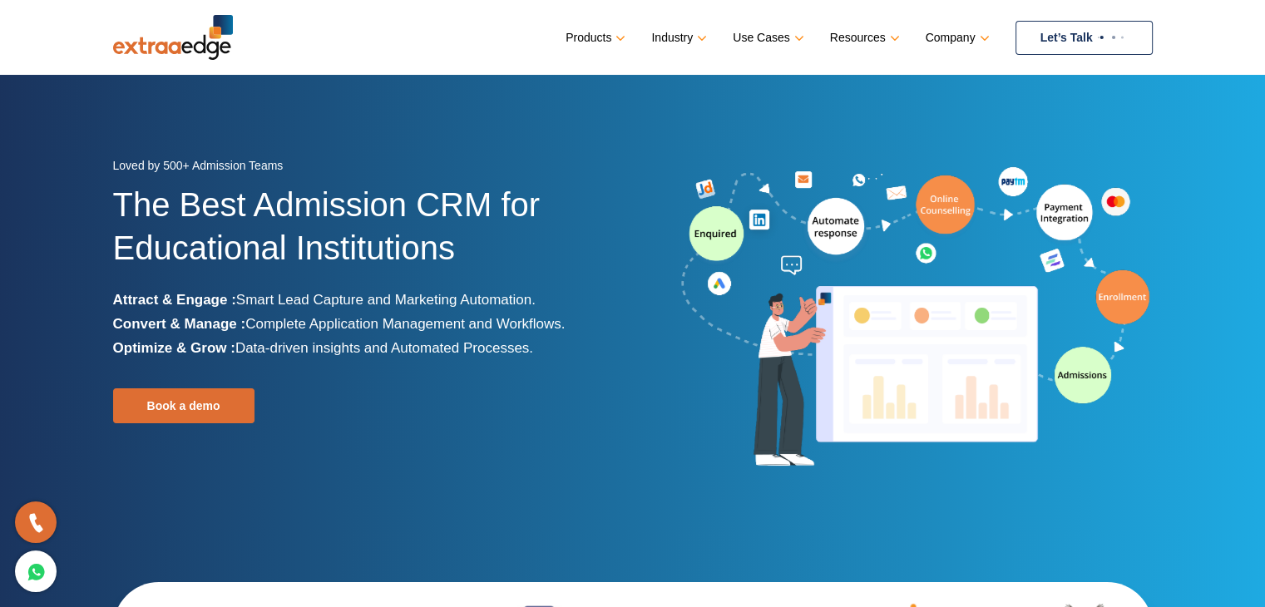 This screenshot has width=1265, height=607. I want to click on a: Resources, so click(863, 37).